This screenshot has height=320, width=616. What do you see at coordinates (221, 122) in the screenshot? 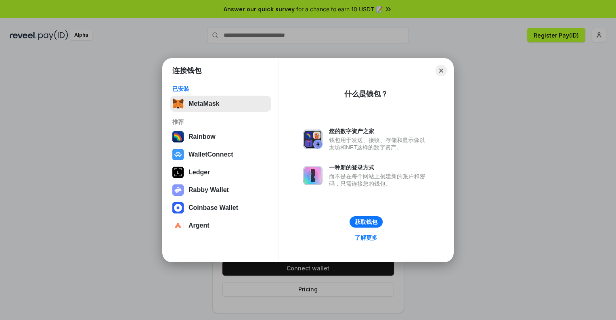
I see `div: 推荐` at bounding box center [221, 122].